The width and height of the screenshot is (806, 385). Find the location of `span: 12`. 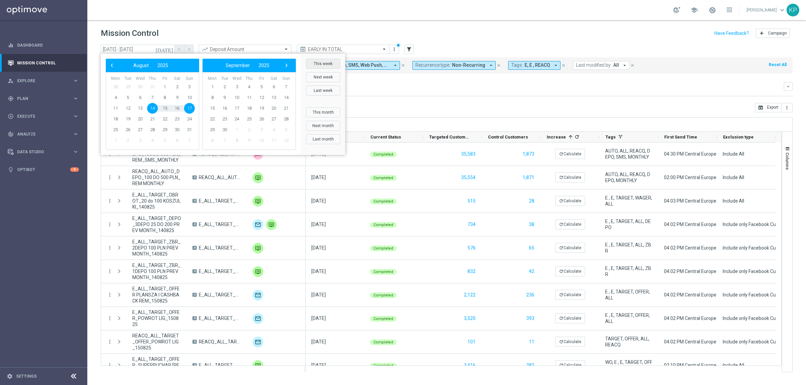

span: 12 is located at coordinates (261, 98).